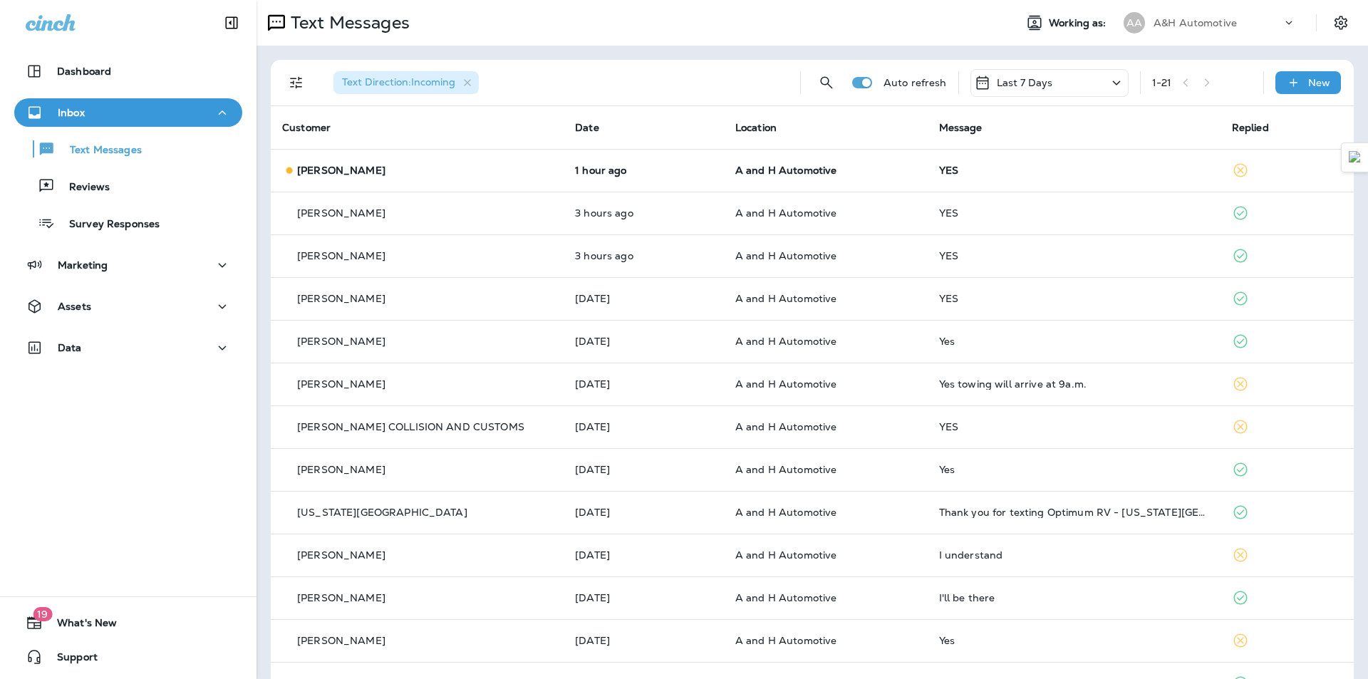  I want to click on span: Customer, so click(306, 128).